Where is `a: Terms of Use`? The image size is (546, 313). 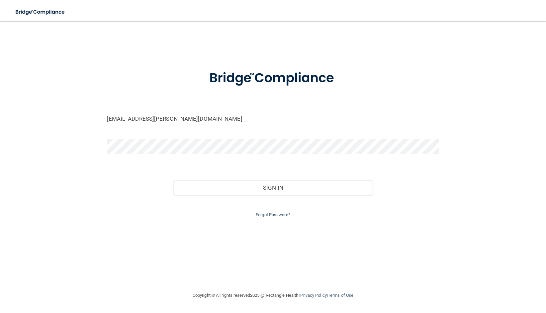 a: Terms of Use is located at coordinates (340, 295).